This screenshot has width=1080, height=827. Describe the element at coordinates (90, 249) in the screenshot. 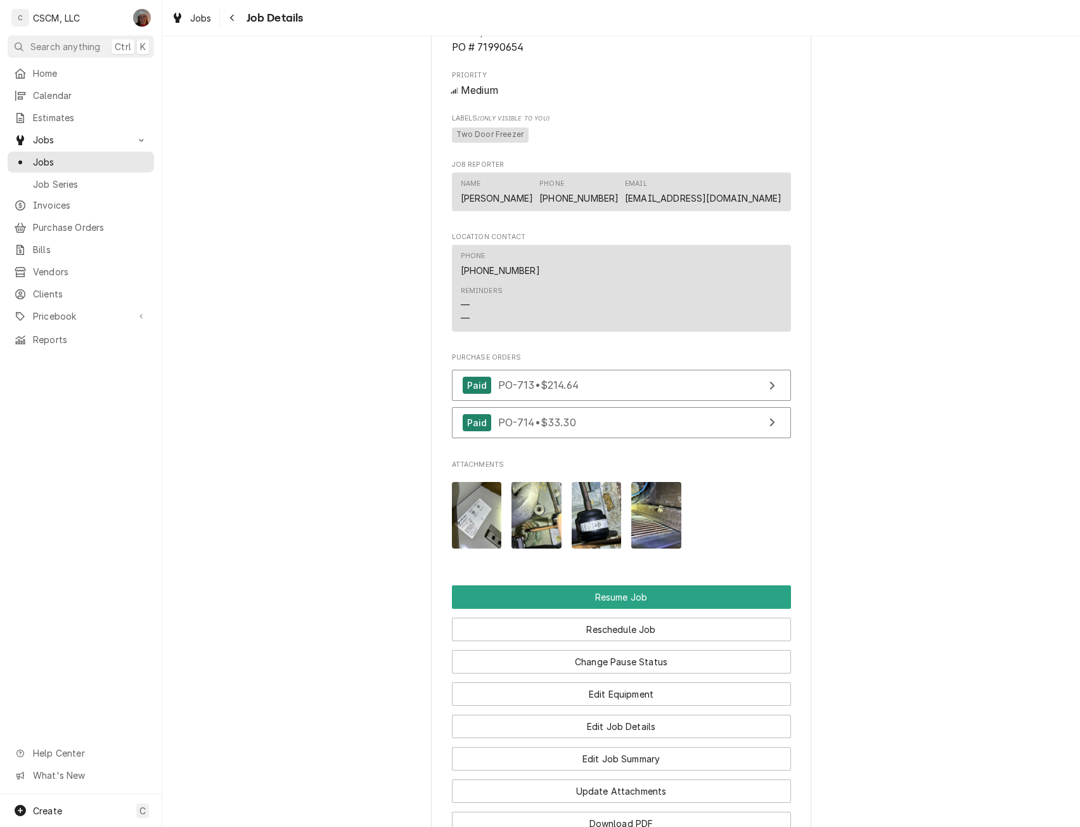

I see `span: Bills` at that location.